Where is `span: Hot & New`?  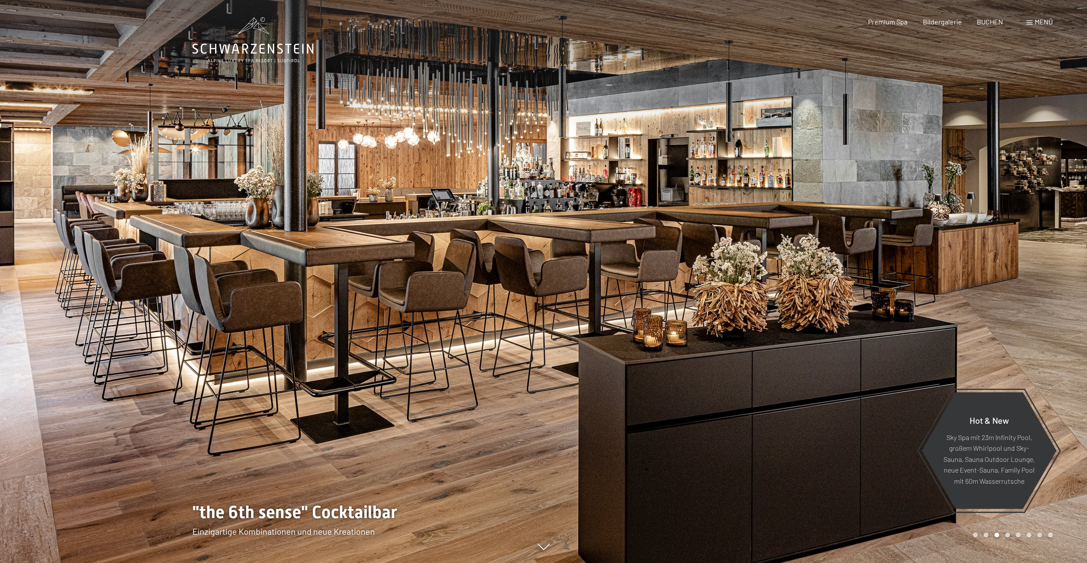 span: Hot & New is located at coordinates (989, 420).